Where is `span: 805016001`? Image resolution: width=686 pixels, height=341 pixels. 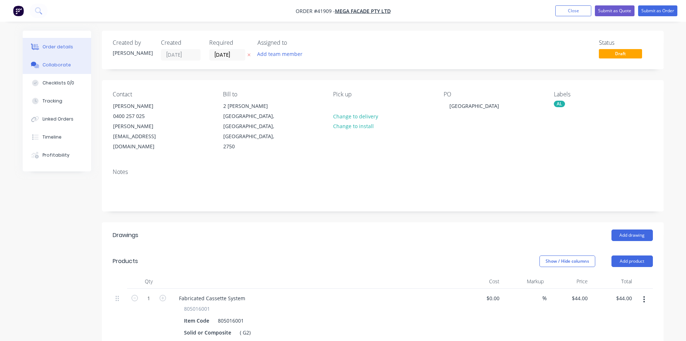 span: 805016001 is located at coordinates (197, 308).